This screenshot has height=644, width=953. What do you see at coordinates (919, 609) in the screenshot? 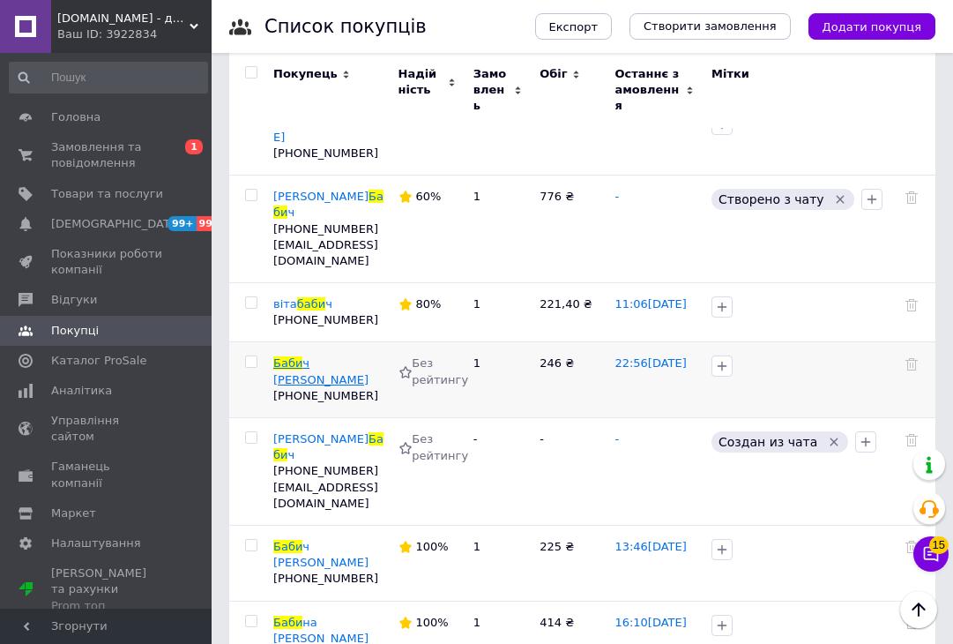
I see `button: Наверх` at bounding box center [919, 609].